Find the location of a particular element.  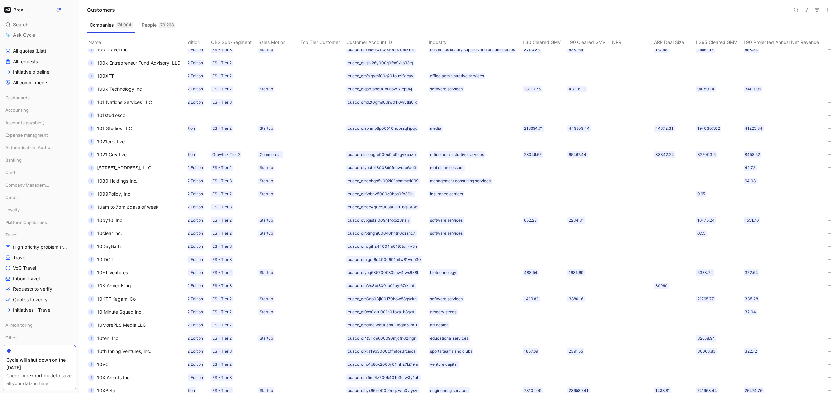

div: Accounts payable (AP) is located at coordinates (39, 123).